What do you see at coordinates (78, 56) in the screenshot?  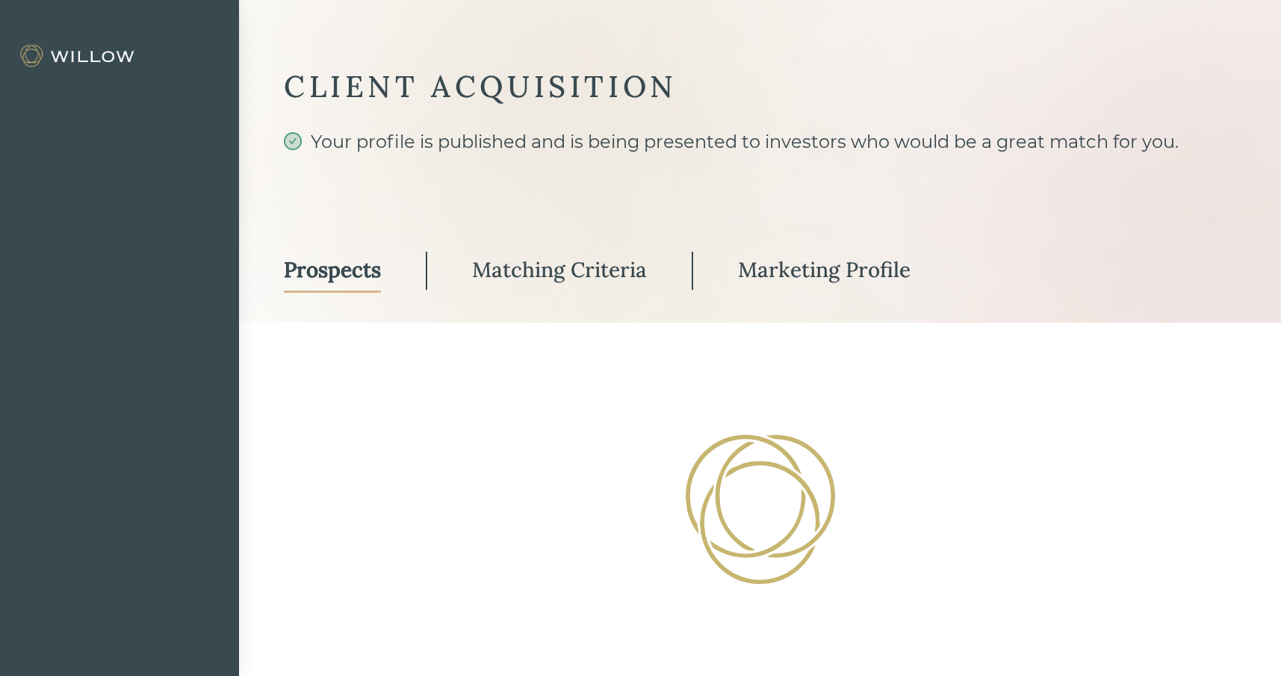 I see `img: Willow` at bounding box center [78, 56].